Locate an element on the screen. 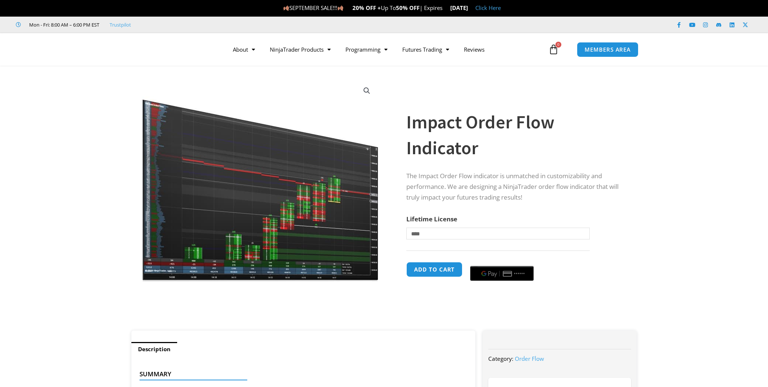  strong: 20% OFF + is located at coordinates (366, 8).